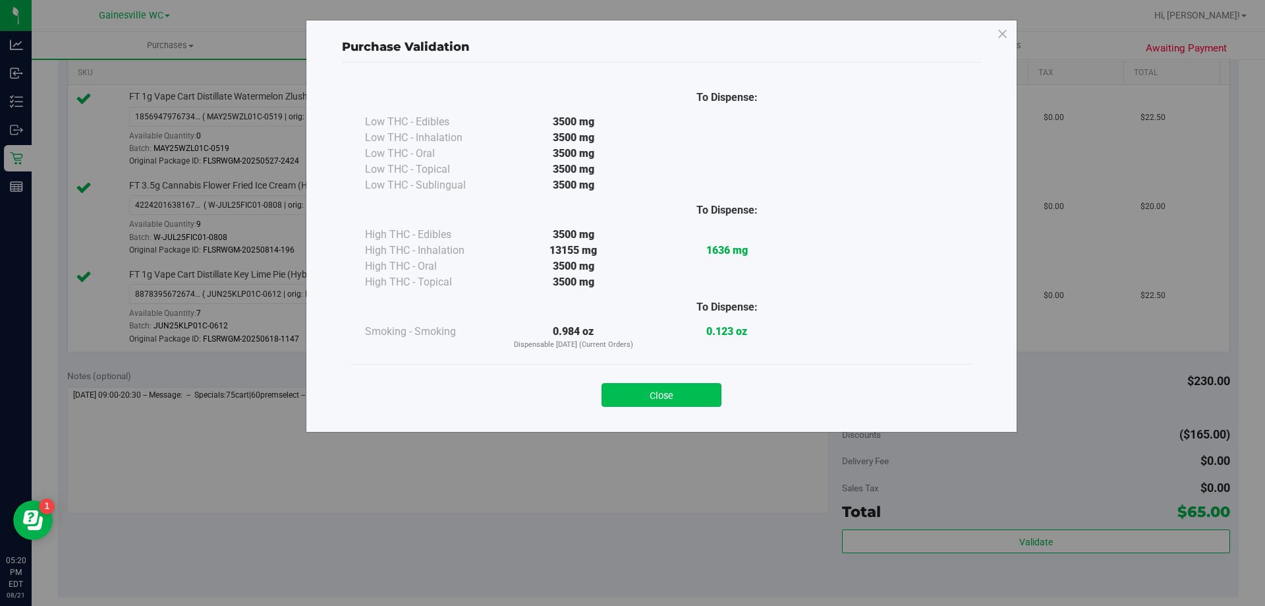 This screenshot has height=606, width=1265. I want to click on span: 1, so click(8, 7).